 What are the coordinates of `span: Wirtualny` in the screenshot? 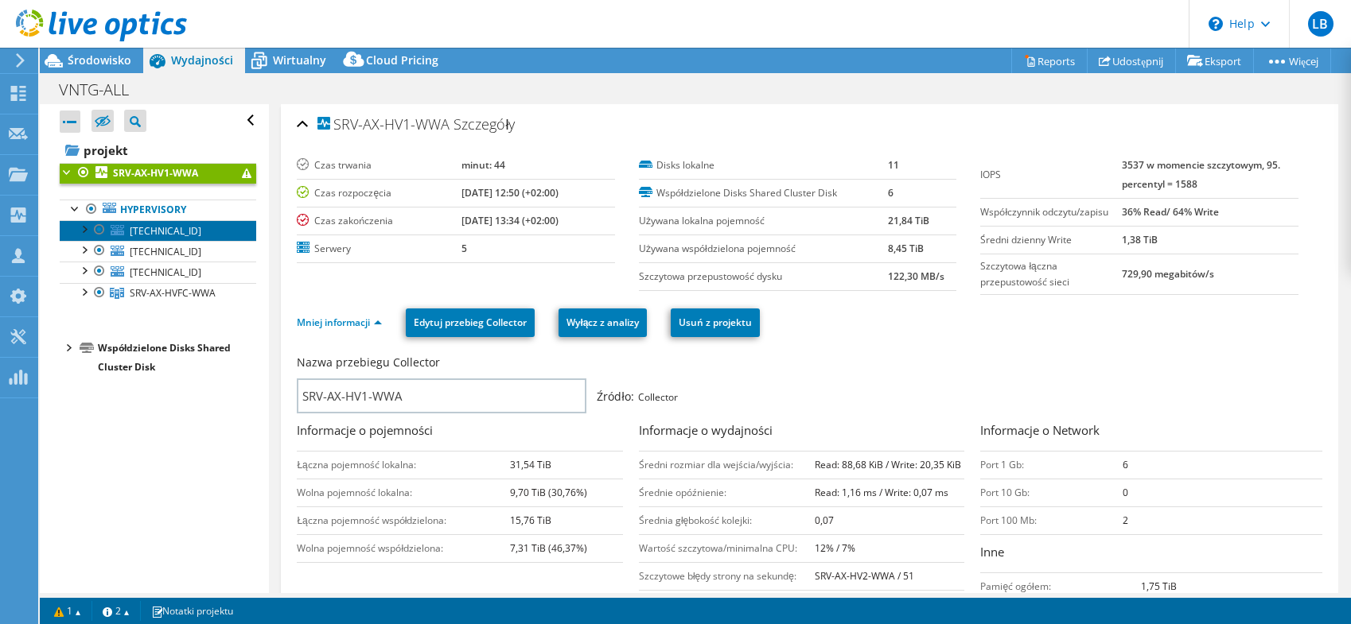 It's located at (299, 60).